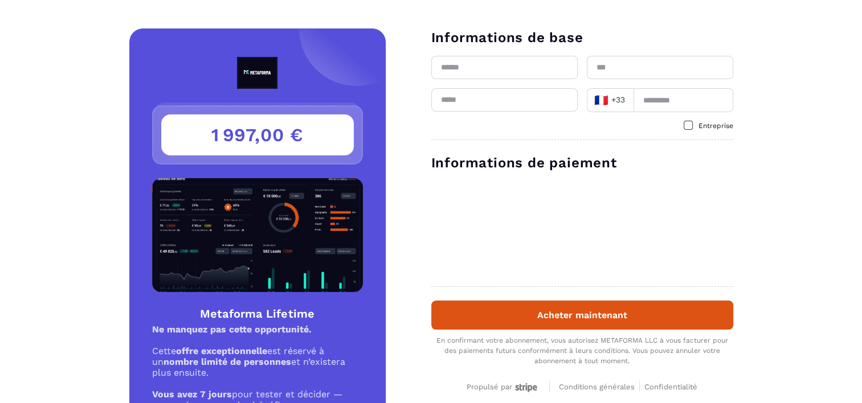 The height and width of the screenshot is (403, 862). What do you see at coordinates (257, 135) in the screenshot?
I see `h3: 1 997,00 €` at bounding box center [257, 135].